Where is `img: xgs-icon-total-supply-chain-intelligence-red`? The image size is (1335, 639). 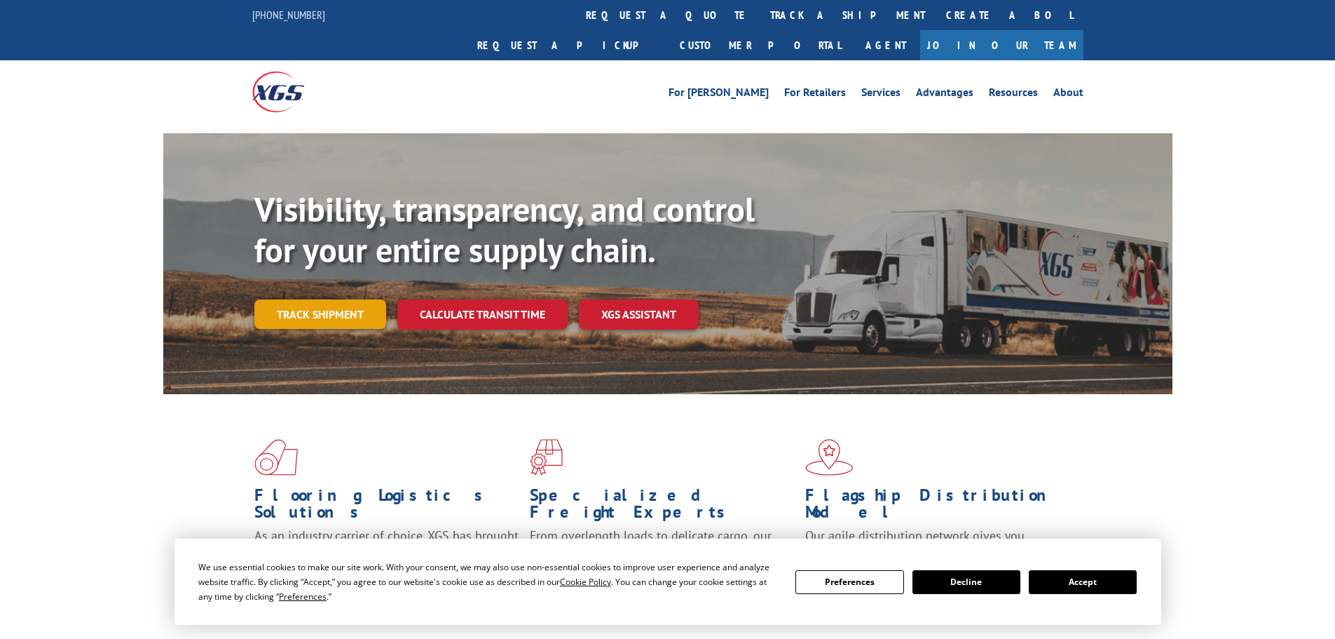
img: xgs-icon-total-supply-chain-intelligence-red is located at coordinates (276, 457).